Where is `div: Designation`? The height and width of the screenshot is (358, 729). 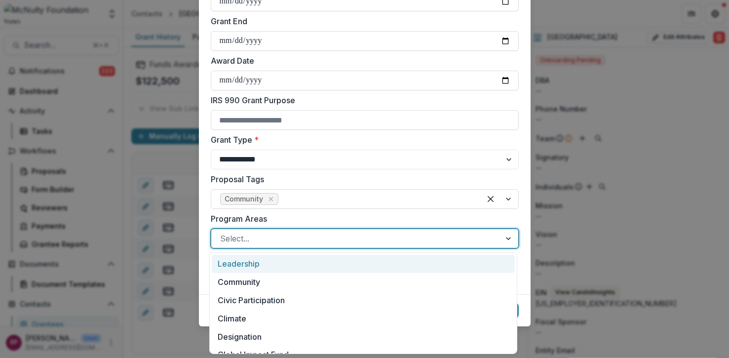 div: Designation is located at coordinates (363, 336).